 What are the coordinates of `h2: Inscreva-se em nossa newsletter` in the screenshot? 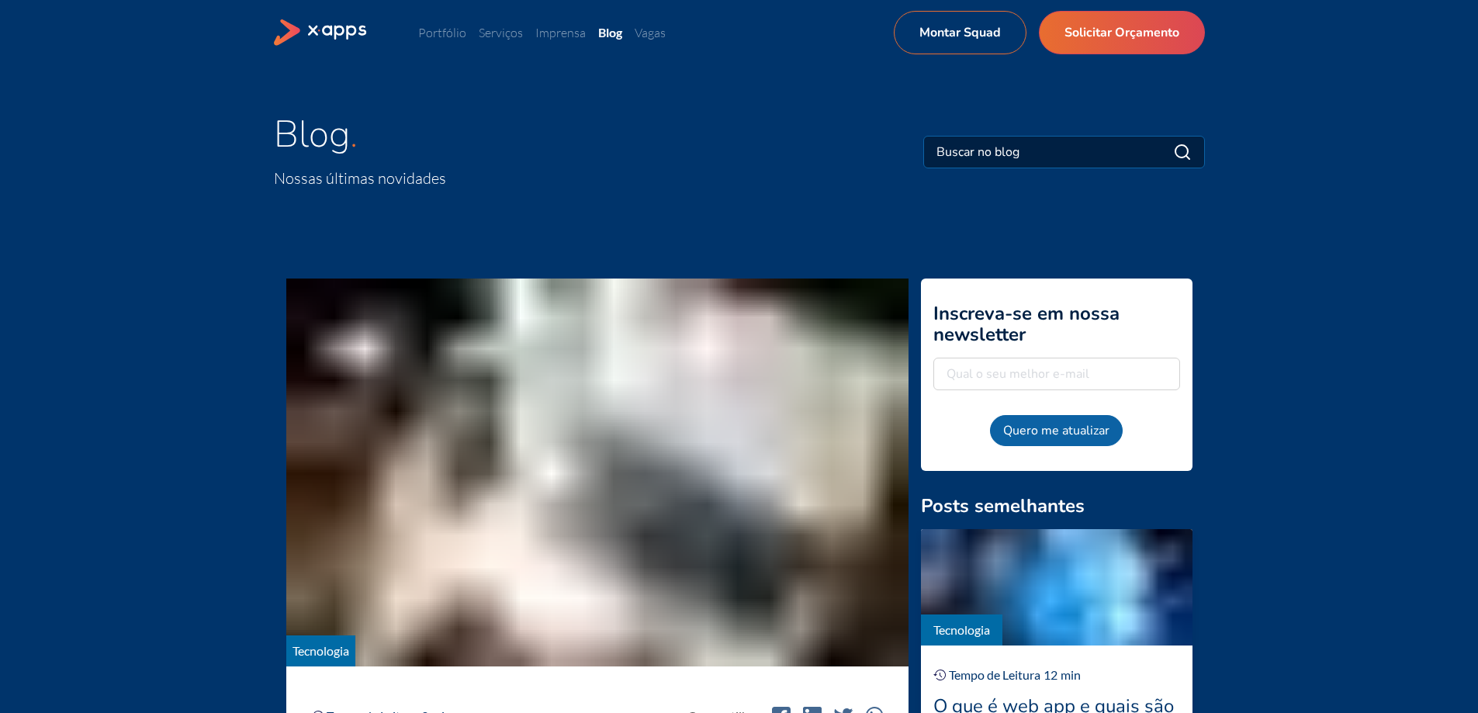 It's located at (1057, 324).